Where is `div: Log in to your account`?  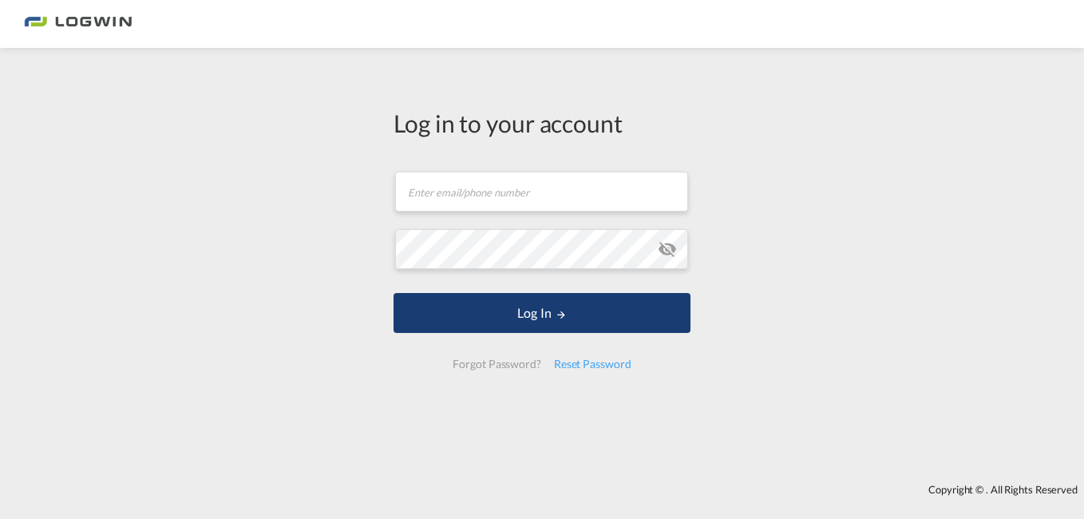
div: Log in to your account is located at coordinates (542, 123).